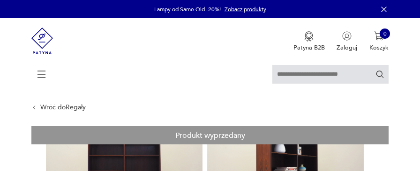 The image size is (420, 171). What do you see at coordinates (187, 9) in the screenshot?
I see `p: Lampy od Same Old -20%!` at bounding box center [187, 9].